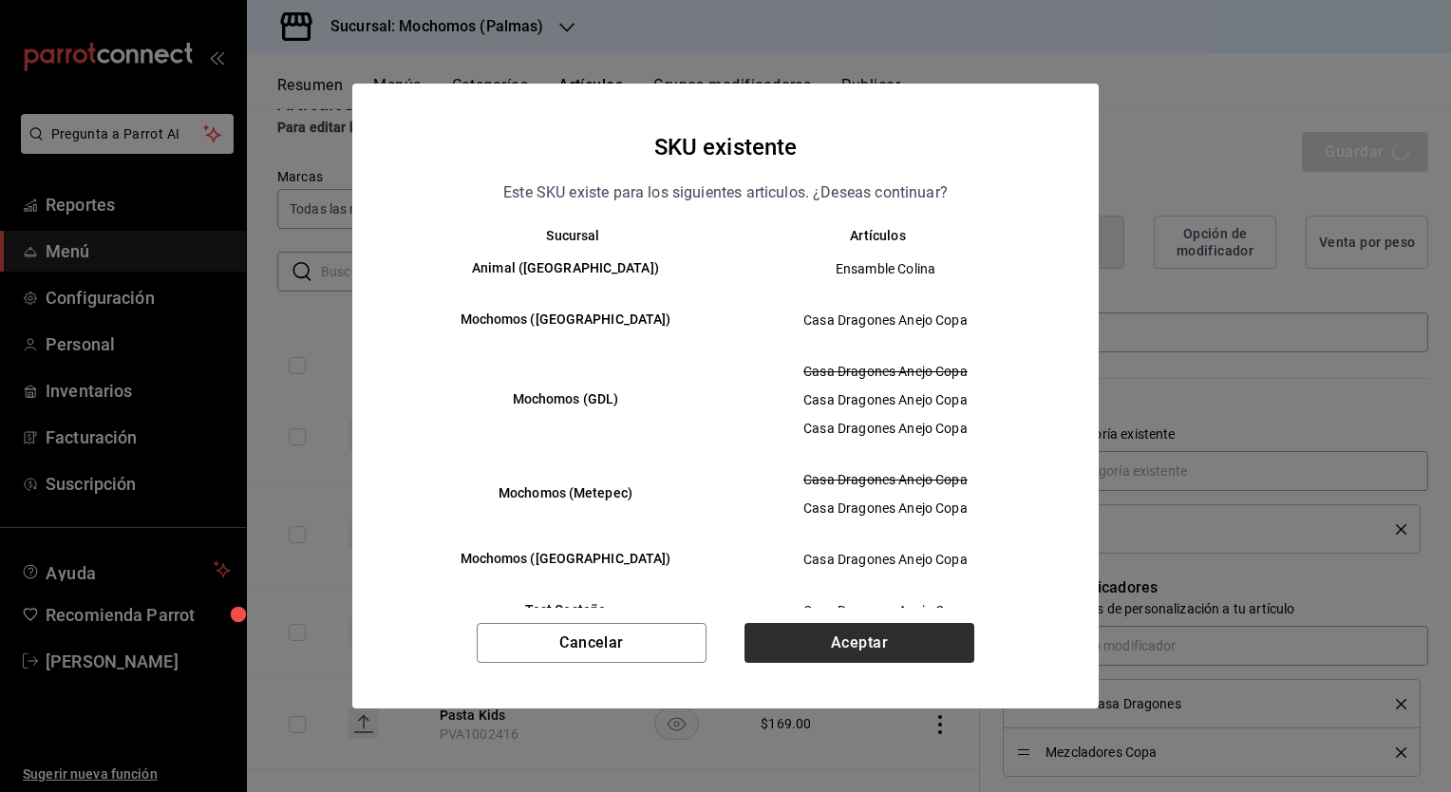 Image resolution: width=1451 pixels, height=792 pixels. Describe the element at coordinates (592, 643) in the screenshot. I see `button: Cancelar` at that location.